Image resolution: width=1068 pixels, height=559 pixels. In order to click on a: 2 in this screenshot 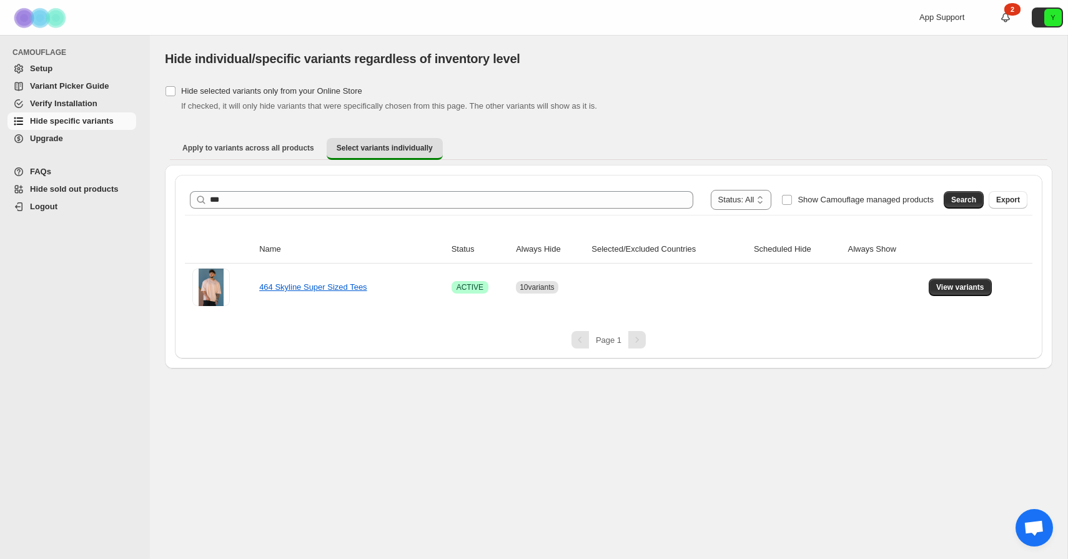, I will do `click(1006, 17)`.